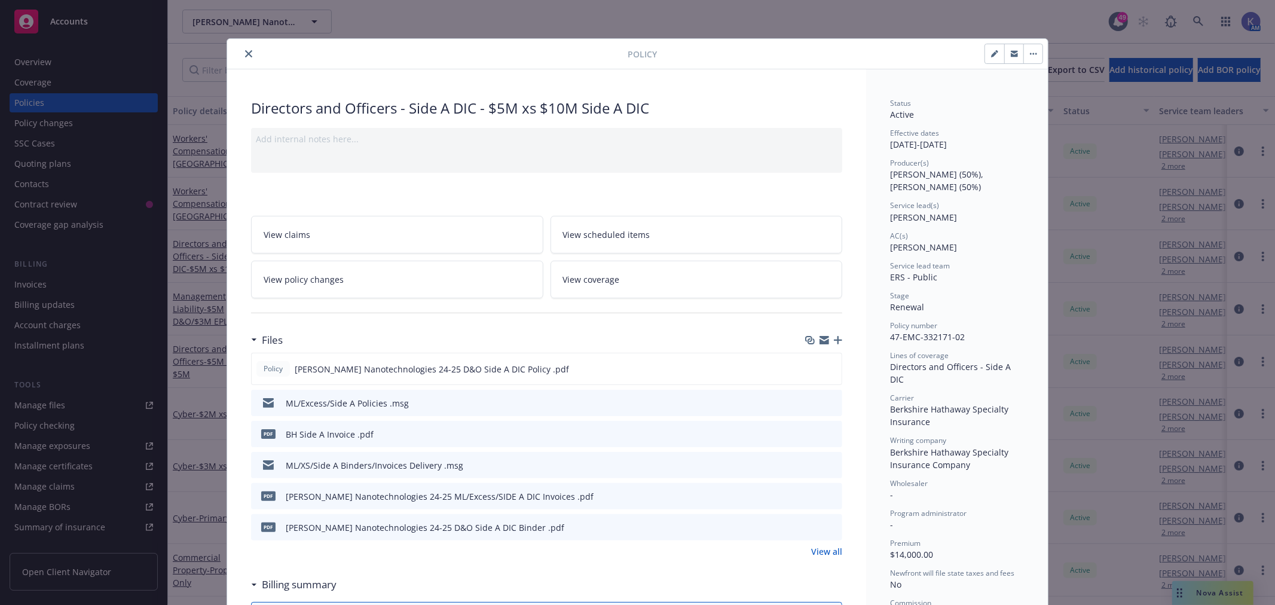 This screenshot has height=605, width=1275. Describe the element at coordinates (918, 440) in the screenshot. I see `span: Writing company` at that location.